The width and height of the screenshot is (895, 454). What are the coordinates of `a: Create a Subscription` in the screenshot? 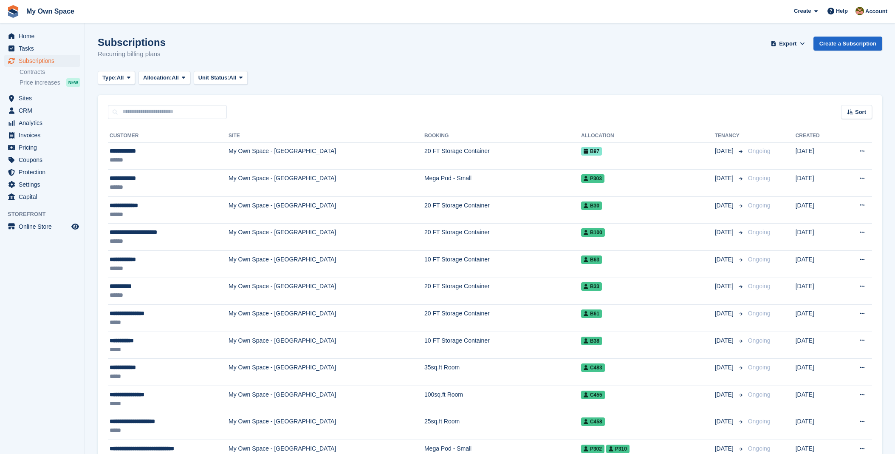 It's located at (848, 43).